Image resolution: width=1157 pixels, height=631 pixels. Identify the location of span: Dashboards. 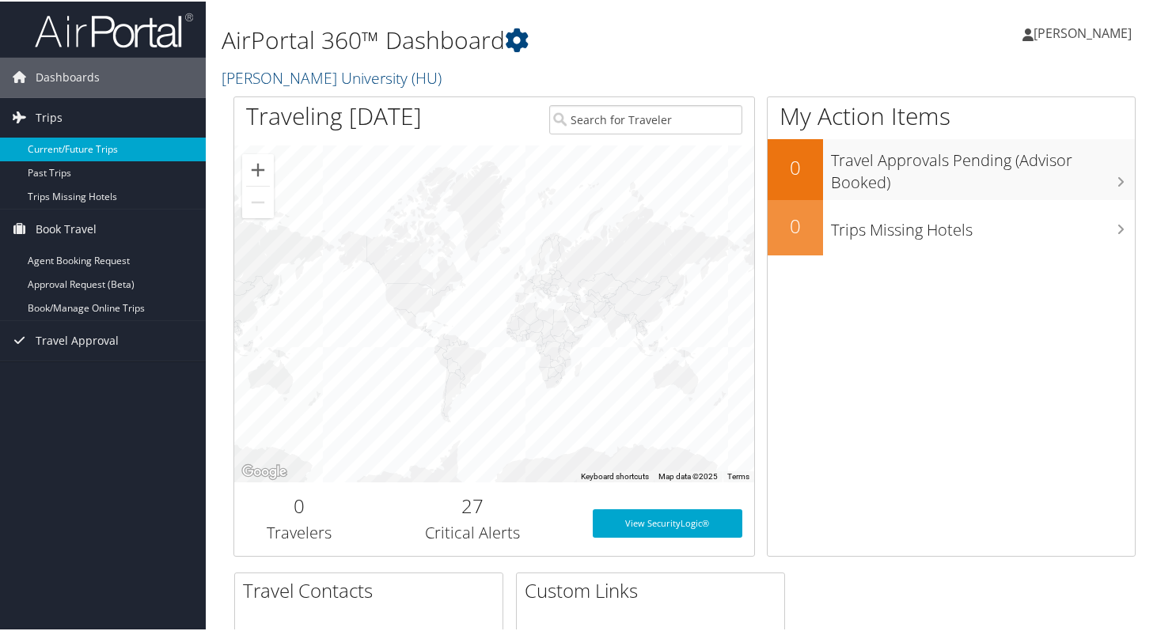
(67, 76).